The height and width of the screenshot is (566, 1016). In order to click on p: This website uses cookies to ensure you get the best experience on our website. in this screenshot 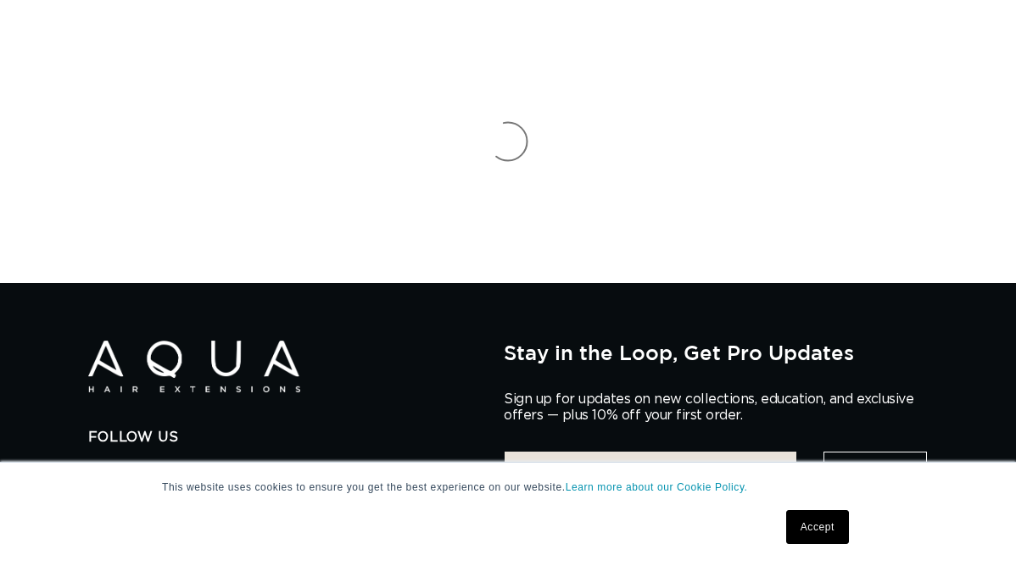, I will do `click(508, 488)`.